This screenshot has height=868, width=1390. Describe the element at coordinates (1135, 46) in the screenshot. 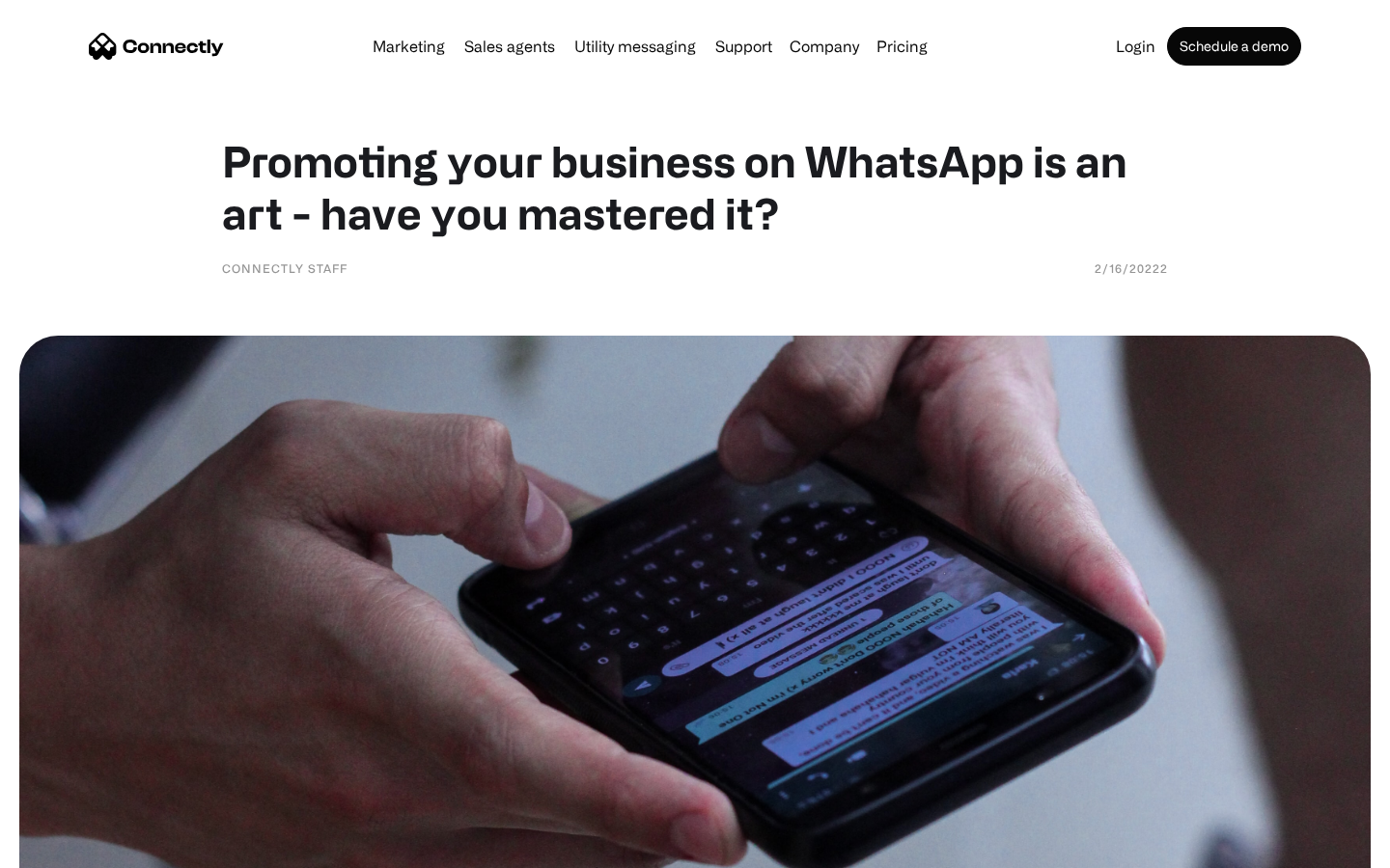

I see `a: Login` at that location.